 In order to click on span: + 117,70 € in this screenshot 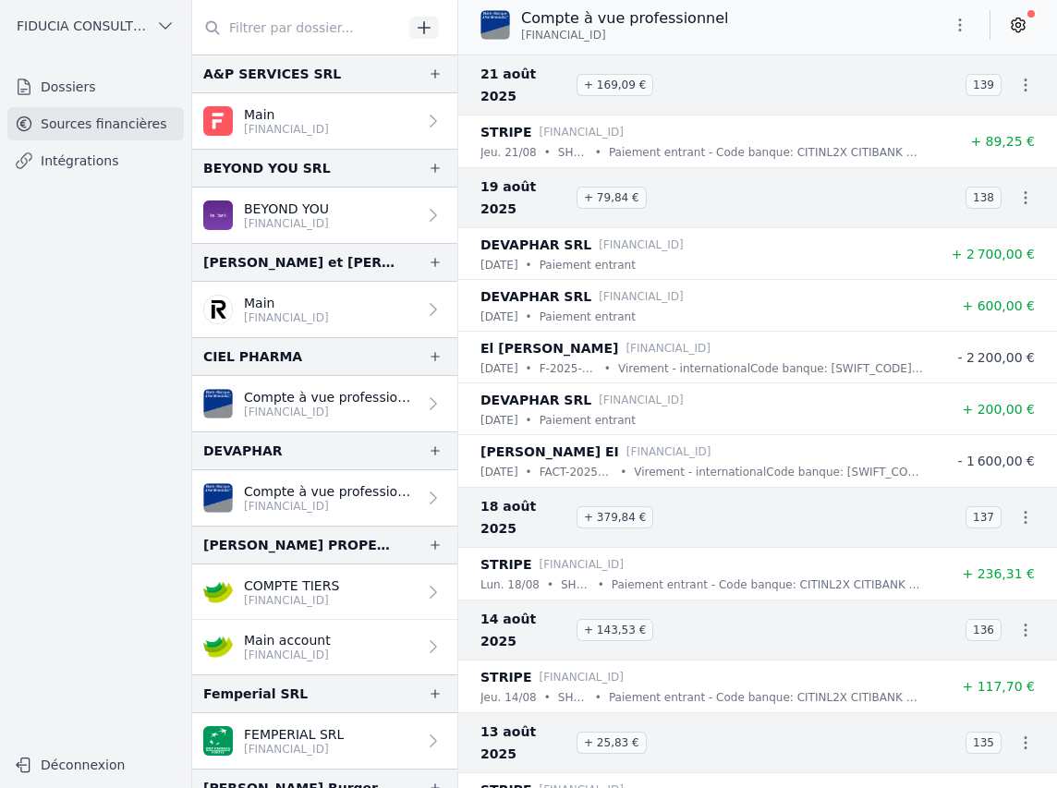, I will do `click(998, 686)`.